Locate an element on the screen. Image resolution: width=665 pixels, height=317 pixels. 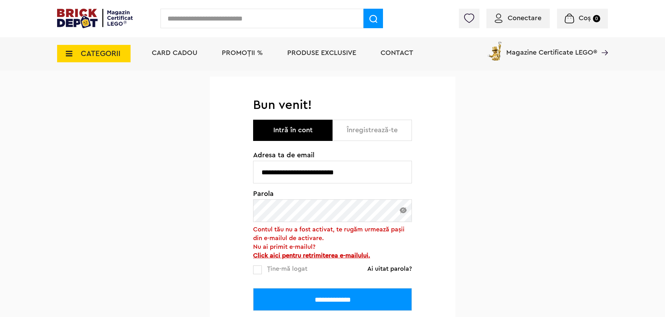
button: Intră în cont is located at coordinates (293, 130).